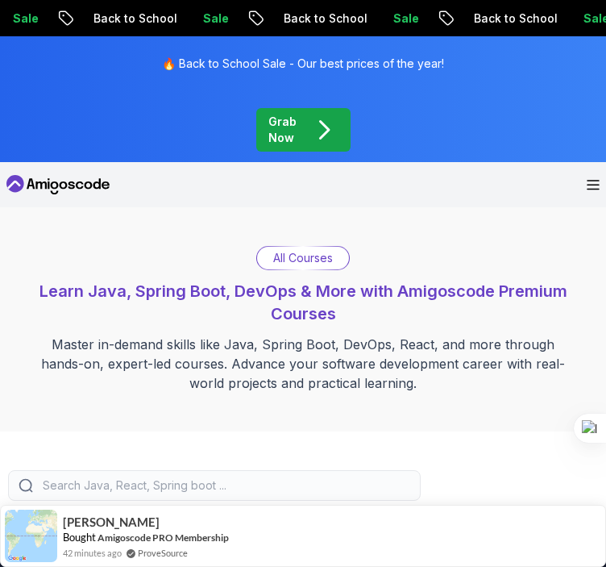 This screenshot has height=567, width=606. I want to click on span: Learn Java, Spring Boot, DevOps & More with Amigoscode Premium Courses, so click(303, 302).